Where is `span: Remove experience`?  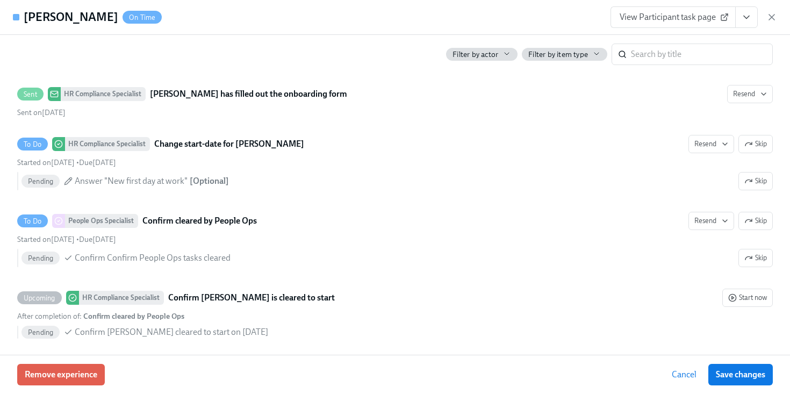 span: Remove experience is located at coordinates (61, 375).